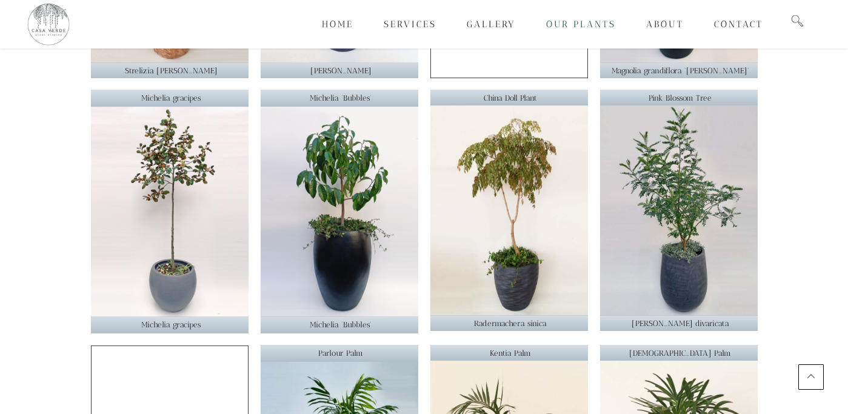  I want to click on img: Michelia gracipes, so click(170, 212).